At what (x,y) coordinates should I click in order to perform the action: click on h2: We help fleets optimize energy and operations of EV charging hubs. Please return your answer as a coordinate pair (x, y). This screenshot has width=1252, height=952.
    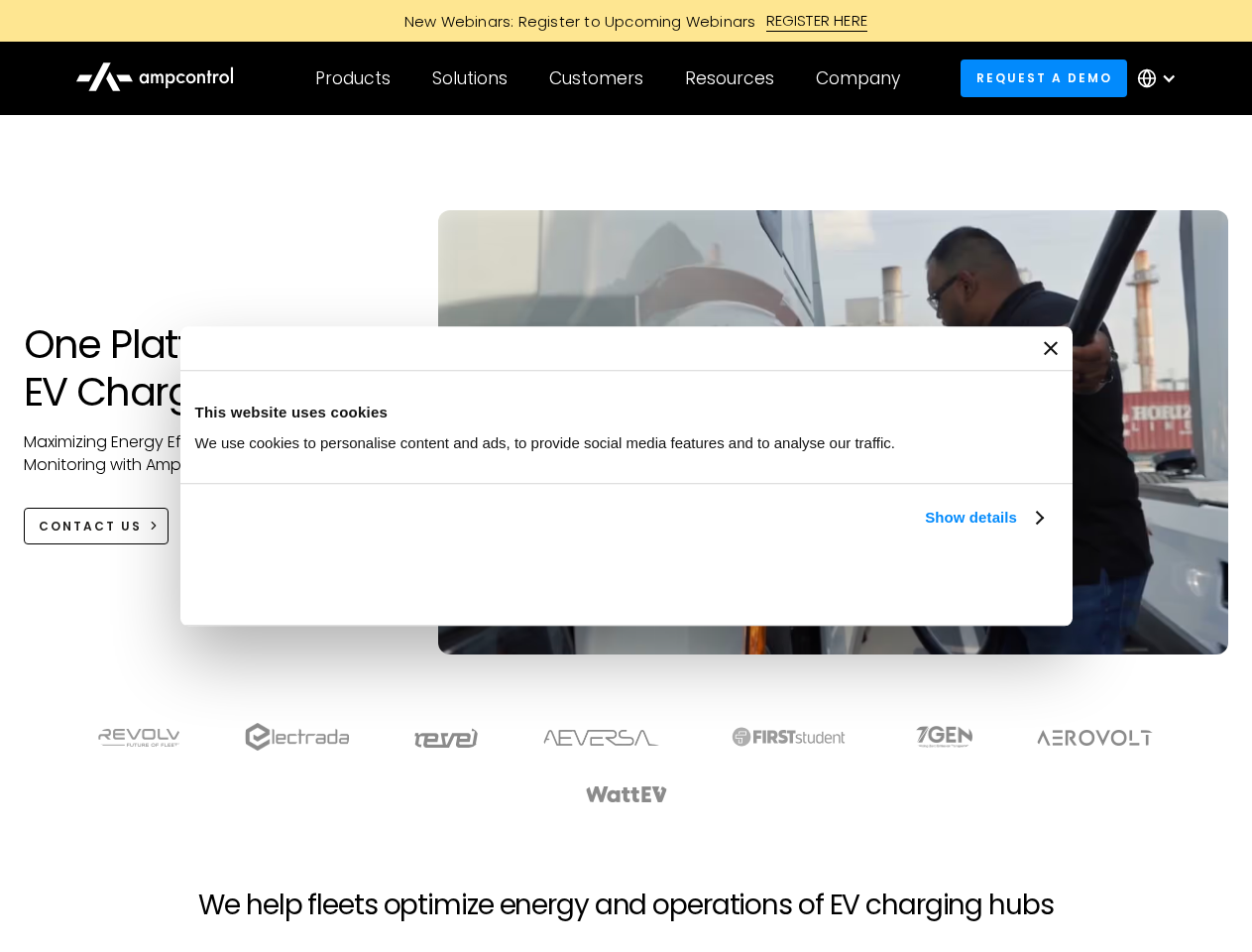
    Looking at the image, I should click on (626, 905).